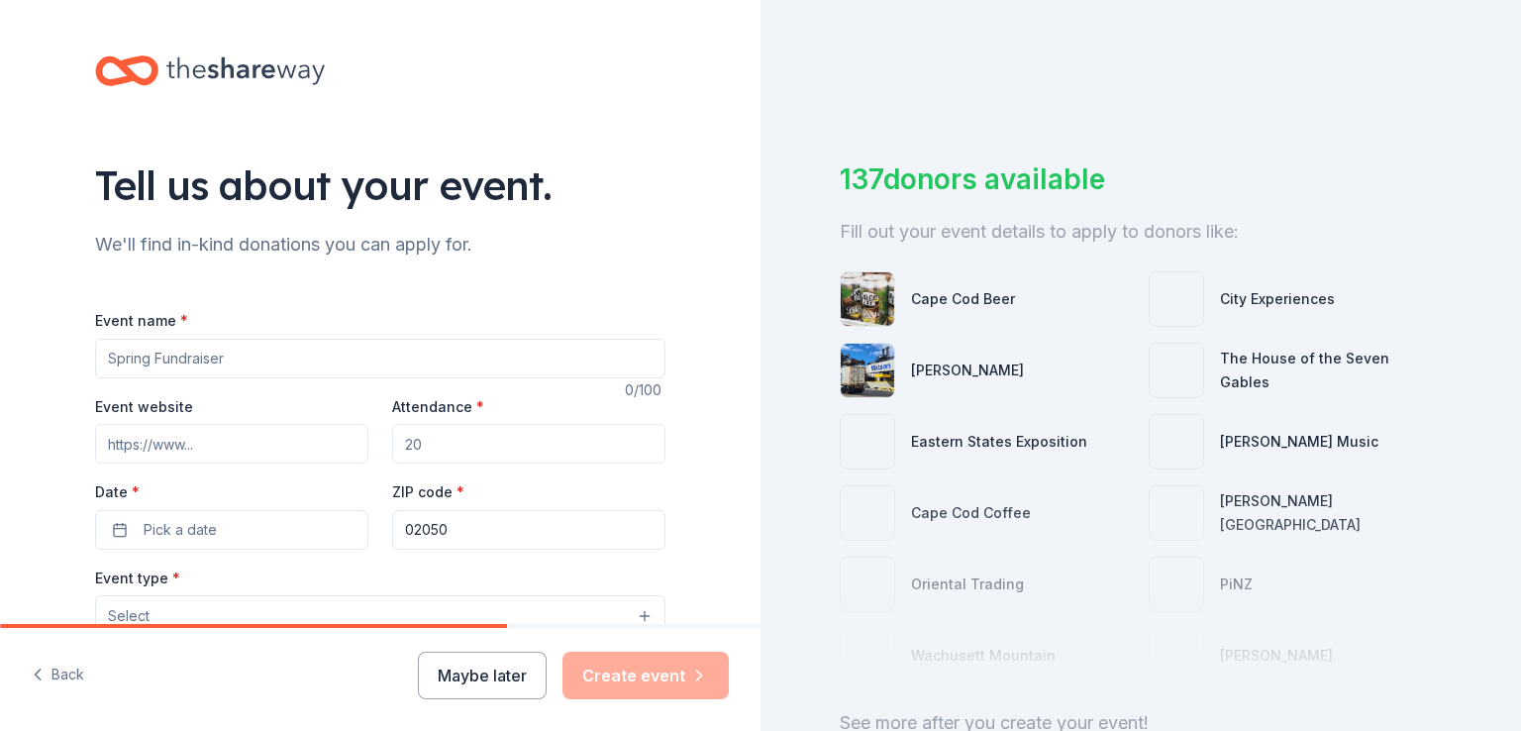 The width and height of the screenshot is (1521, 731). What do you see at coordinates (867, 299) in the screenshot?
I see `img: photo for Cape Cod Beer` at bounding box center [867, 299].